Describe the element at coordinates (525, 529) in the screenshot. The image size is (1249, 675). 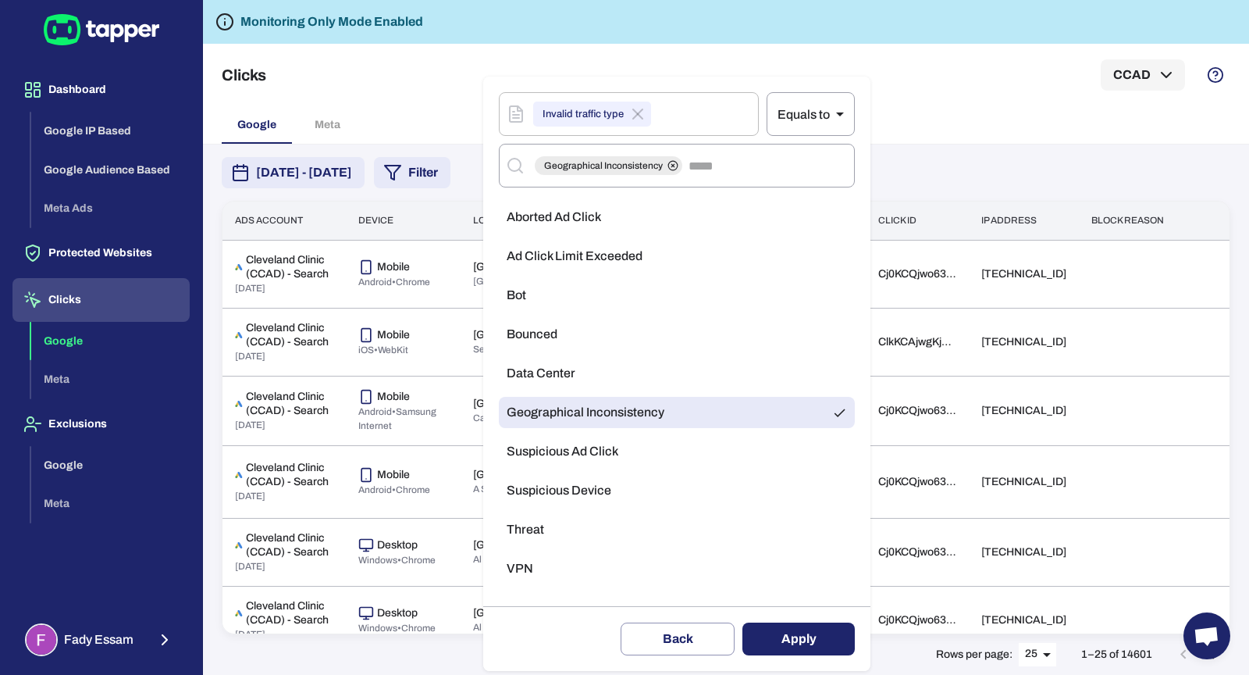
I see `span: Threat` at that location.